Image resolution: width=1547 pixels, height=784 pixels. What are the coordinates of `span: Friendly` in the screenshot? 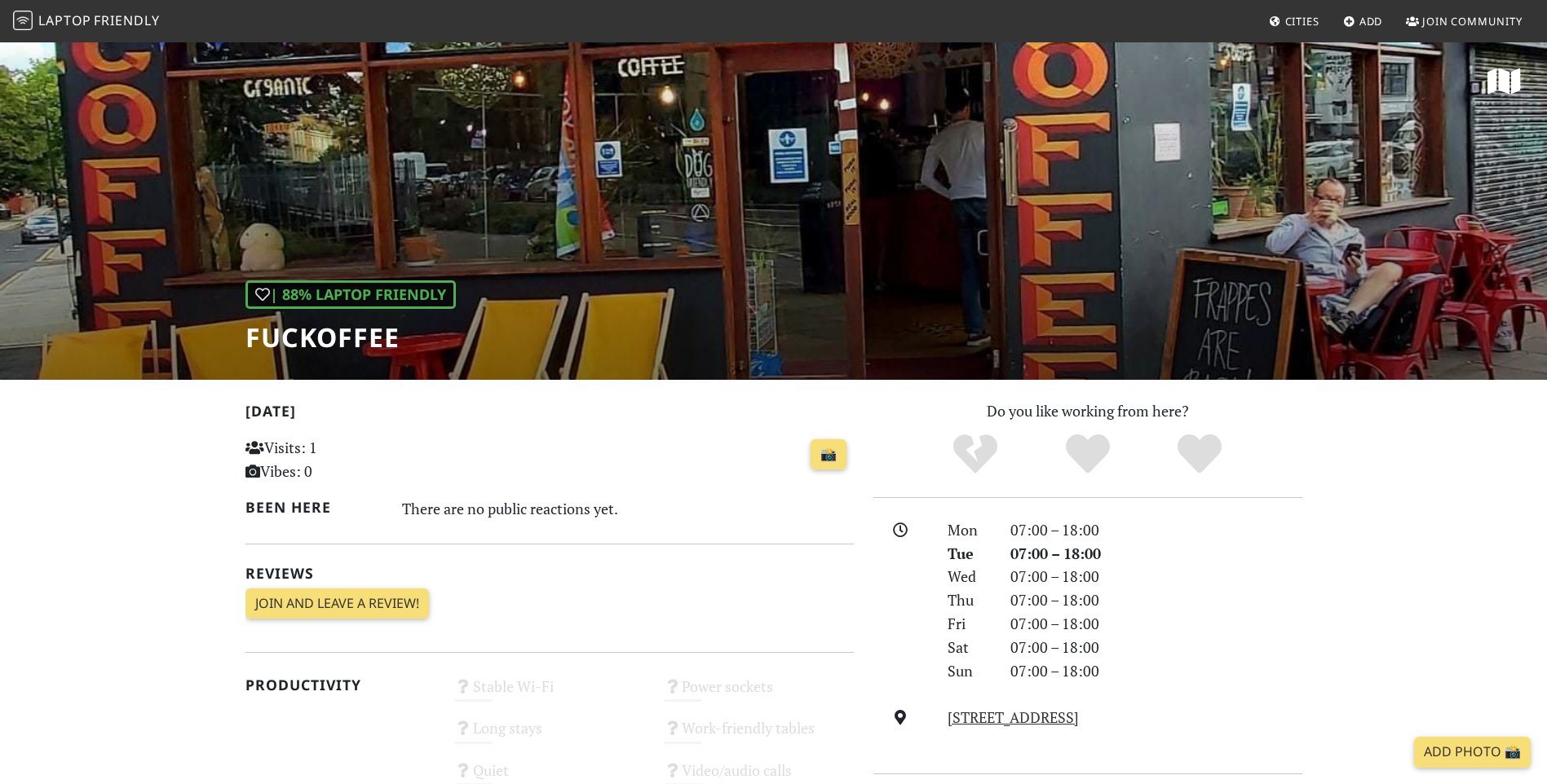 It's located at (126, 21).